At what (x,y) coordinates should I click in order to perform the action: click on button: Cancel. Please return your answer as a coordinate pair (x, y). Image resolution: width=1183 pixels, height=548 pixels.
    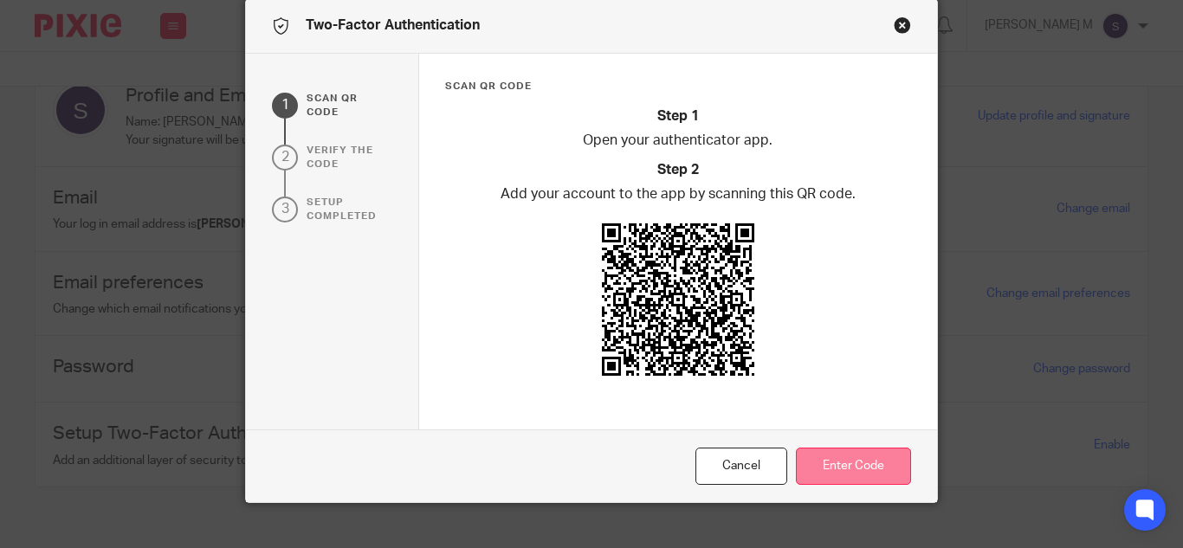
    Looking at the image, I should click on (741, 466).